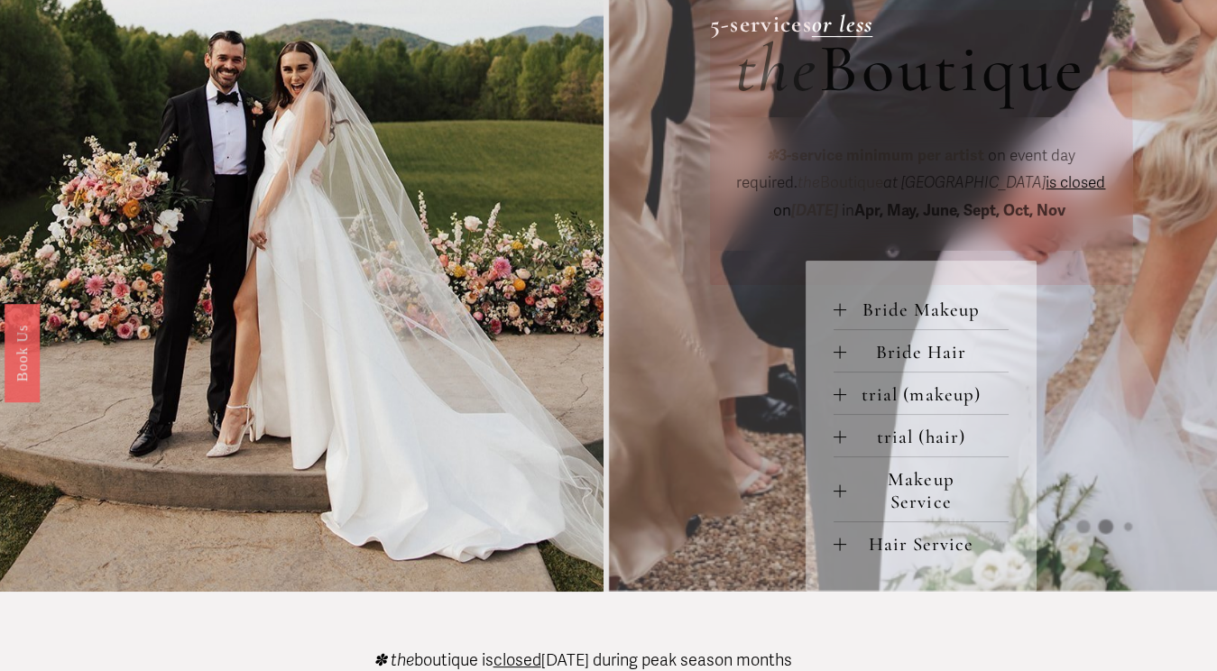 The image size is (1217, 671). Describe the element at coordinates (842, 23) in the screenshot. I see `a: or less` at that location.